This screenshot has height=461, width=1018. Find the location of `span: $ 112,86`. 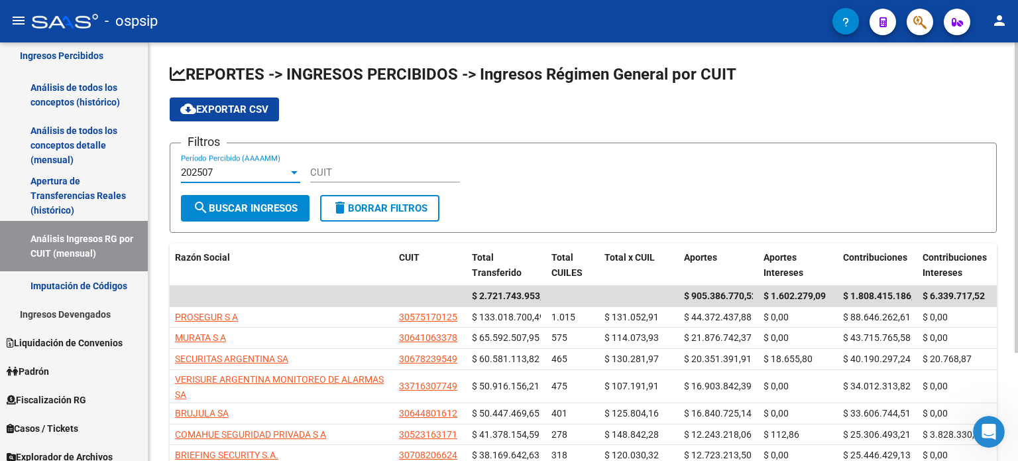

span: $ 112,86 is located at coordinates (781, 434).